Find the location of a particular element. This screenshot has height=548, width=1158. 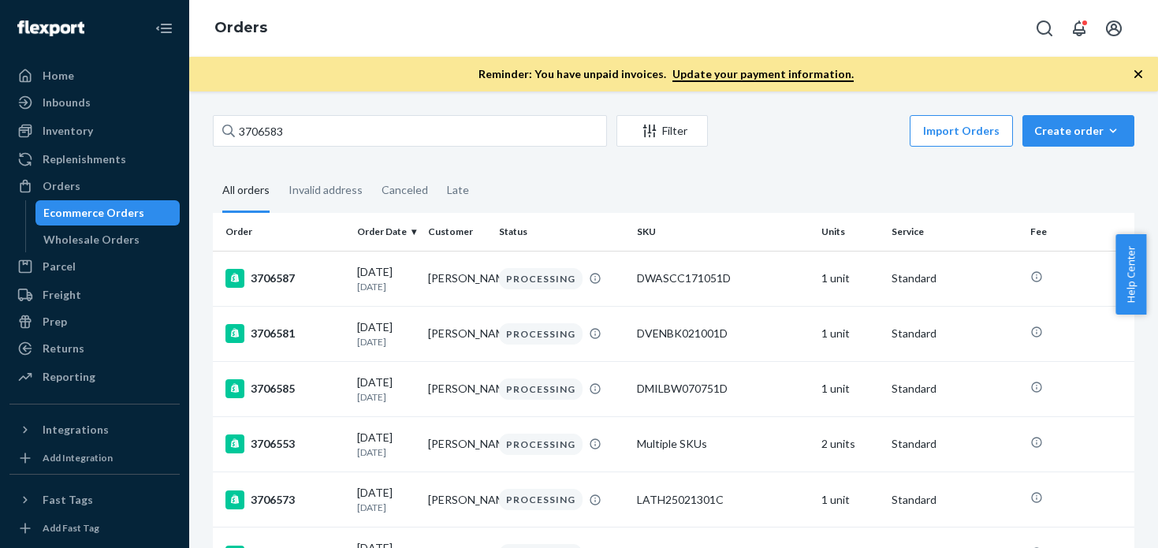

button: Filter is located at coordinates (662, 131).